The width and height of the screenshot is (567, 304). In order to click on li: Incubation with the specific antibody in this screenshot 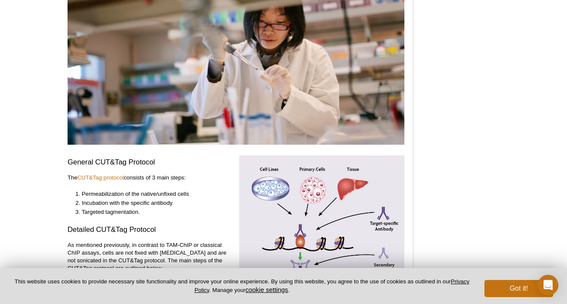, I will do `click(153, 203)`.